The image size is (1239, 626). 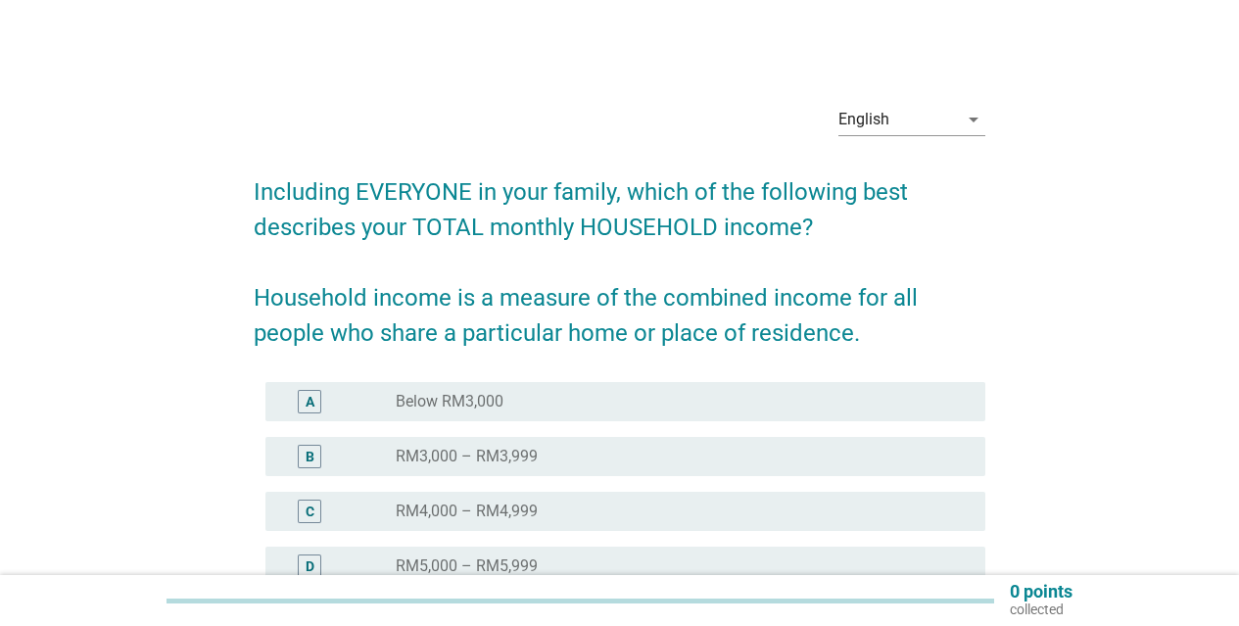 What do you see at coordinates (466, 456) in the screenshot?
I see `label: RM3,000 – RM3,999` at bounding box center [466, 456].